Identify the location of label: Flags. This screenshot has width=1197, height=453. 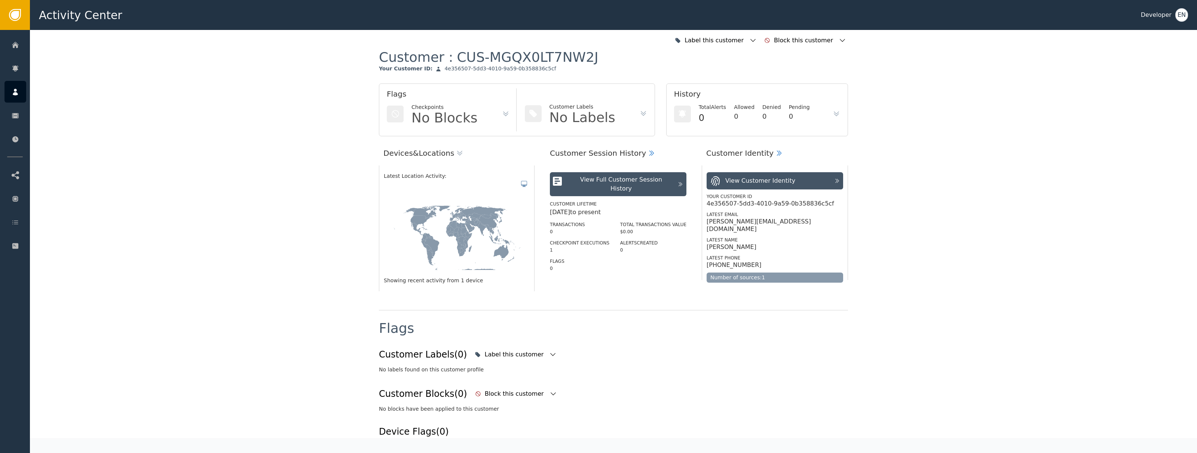
(557, 261).